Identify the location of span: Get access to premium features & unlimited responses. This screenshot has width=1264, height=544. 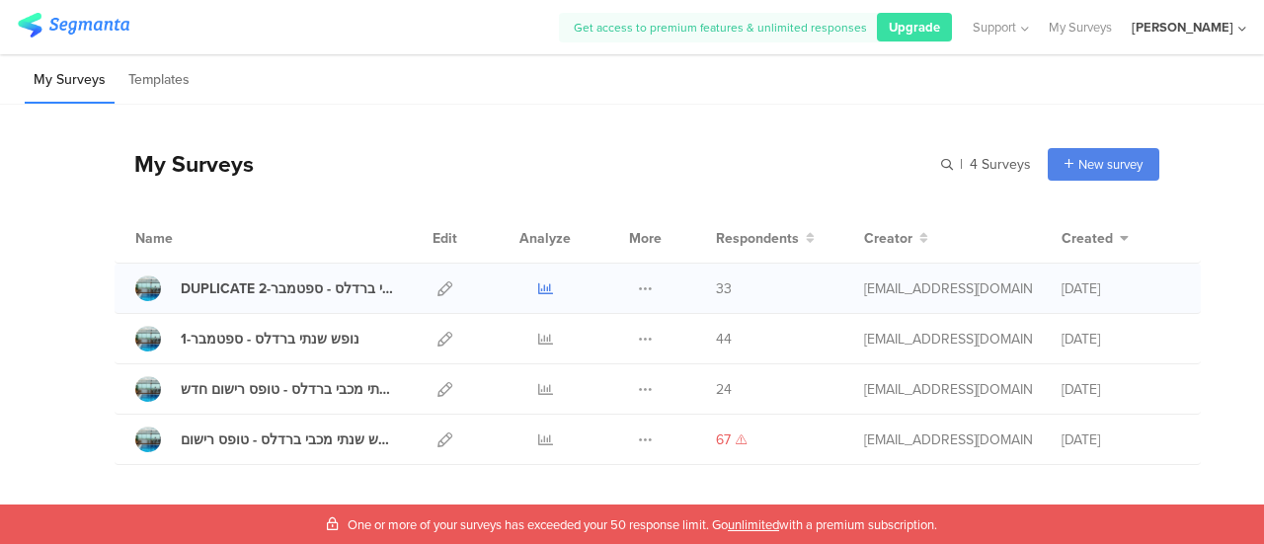
(720, 28).